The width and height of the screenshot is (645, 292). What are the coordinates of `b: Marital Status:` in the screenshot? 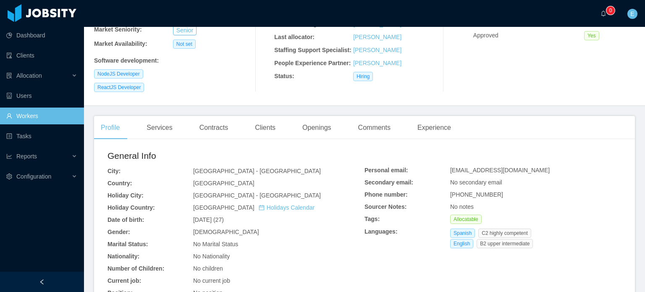 It's located at (128, 244).